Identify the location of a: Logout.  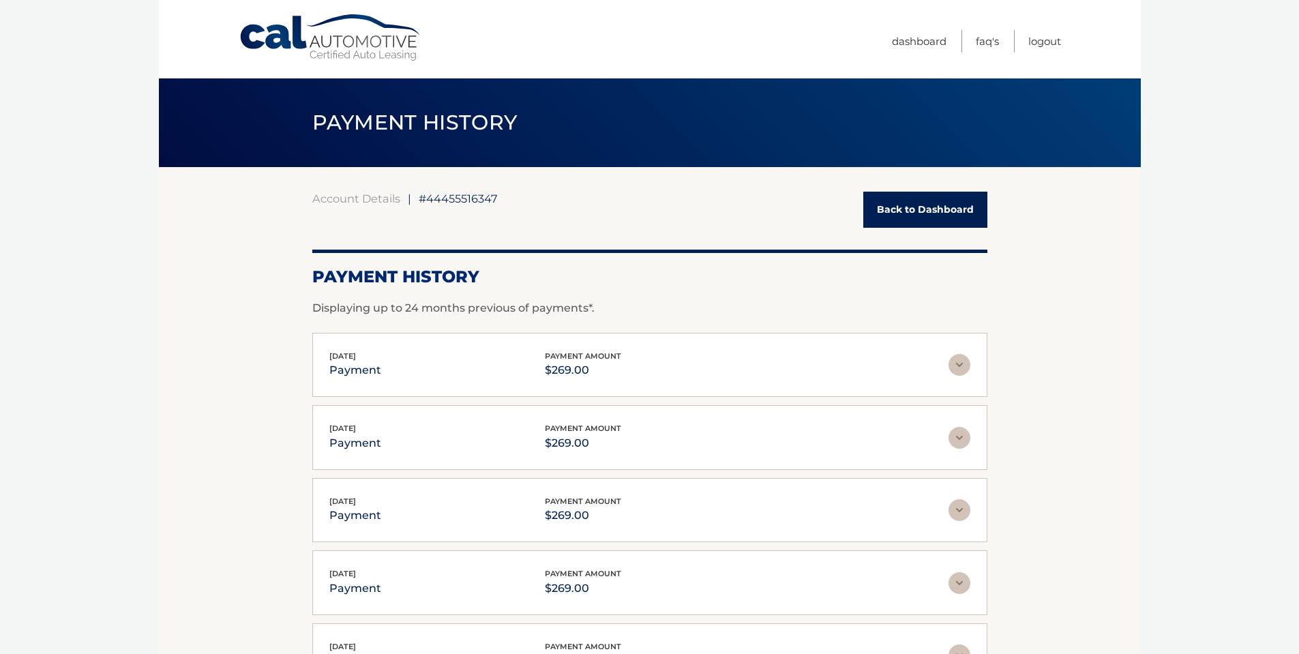
(1045, 41).